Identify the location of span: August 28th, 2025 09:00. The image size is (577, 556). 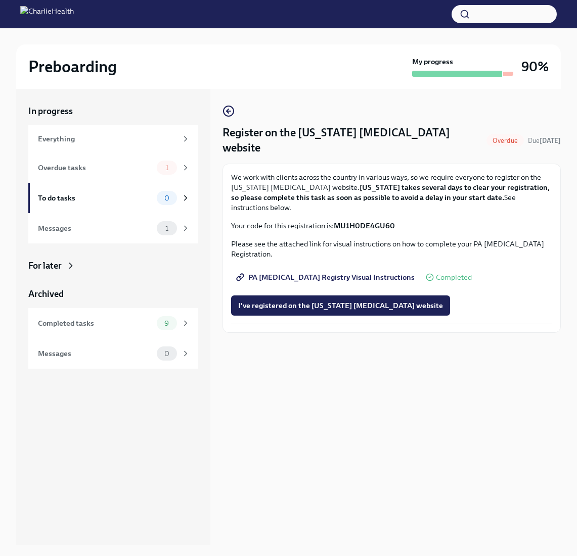
(544, 140).